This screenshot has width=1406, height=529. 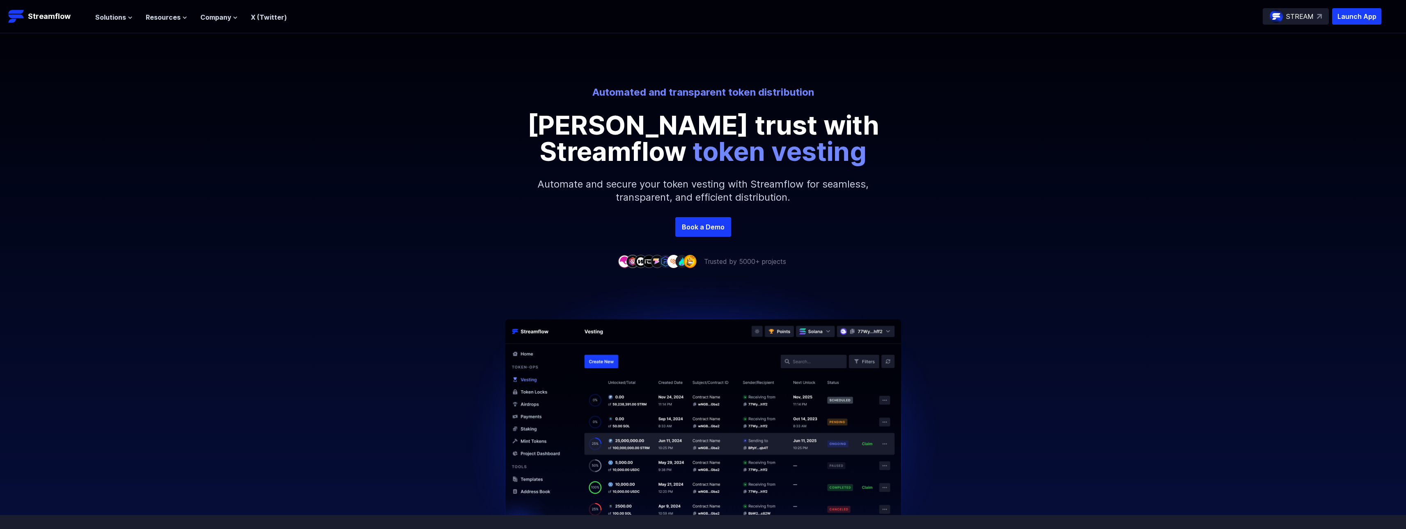 What do you see at coordinates (1277, 16) in the screenshot?
I see `img: streamflow-logo-circle.png` at bounding box center [1277, 16].